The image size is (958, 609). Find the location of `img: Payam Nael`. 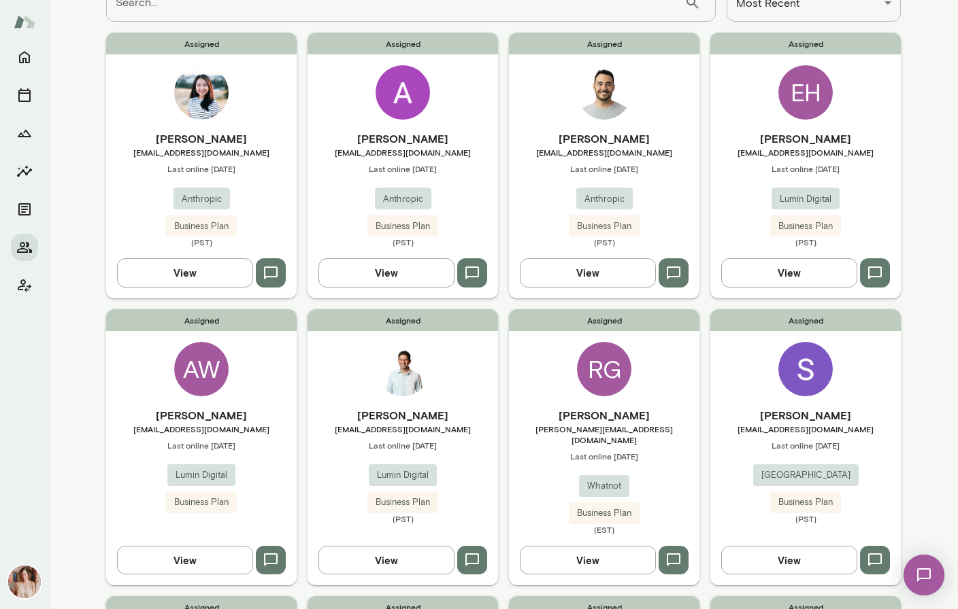

img: Payam Nael is located at coordinates (403, 369).